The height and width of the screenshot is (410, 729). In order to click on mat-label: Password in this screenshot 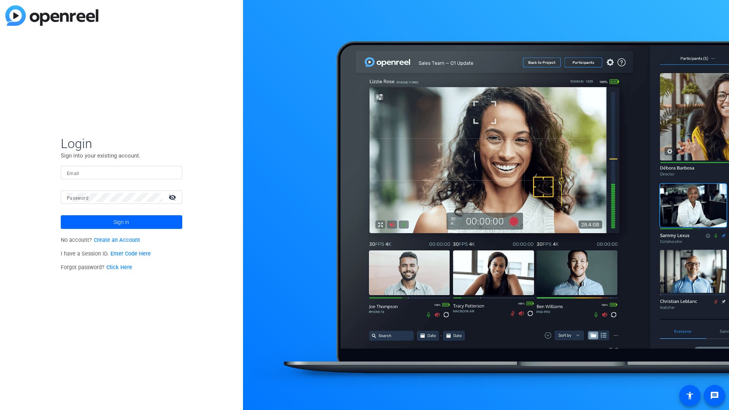, I will do `click(77, 198)`.